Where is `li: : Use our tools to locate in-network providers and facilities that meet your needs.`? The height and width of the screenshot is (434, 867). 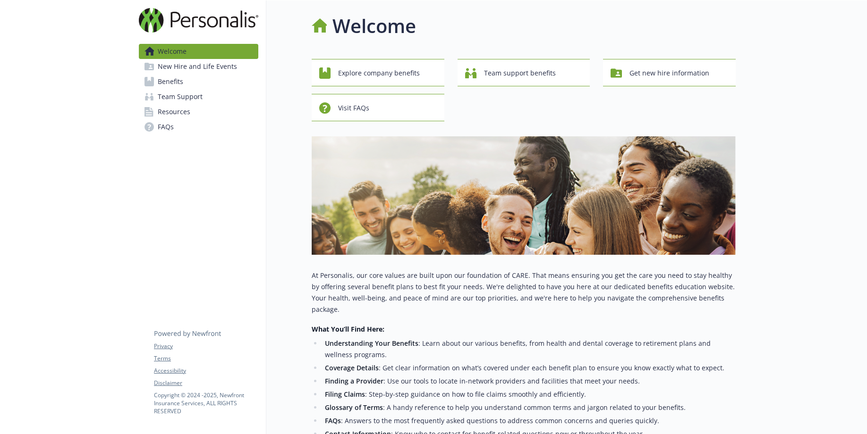
li: : Use our tools to locate in-network providers and facilities that meet your needs. is located at coordinates (529, 381).